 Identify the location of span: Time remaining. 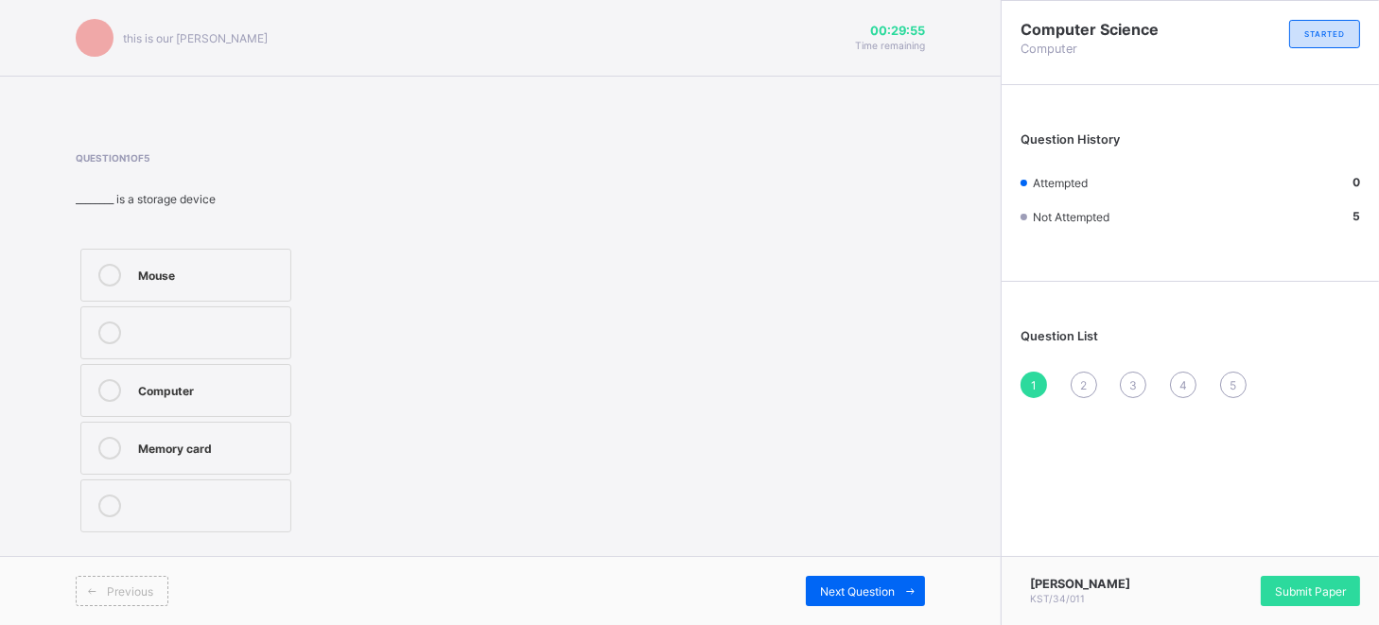
(890, 45).